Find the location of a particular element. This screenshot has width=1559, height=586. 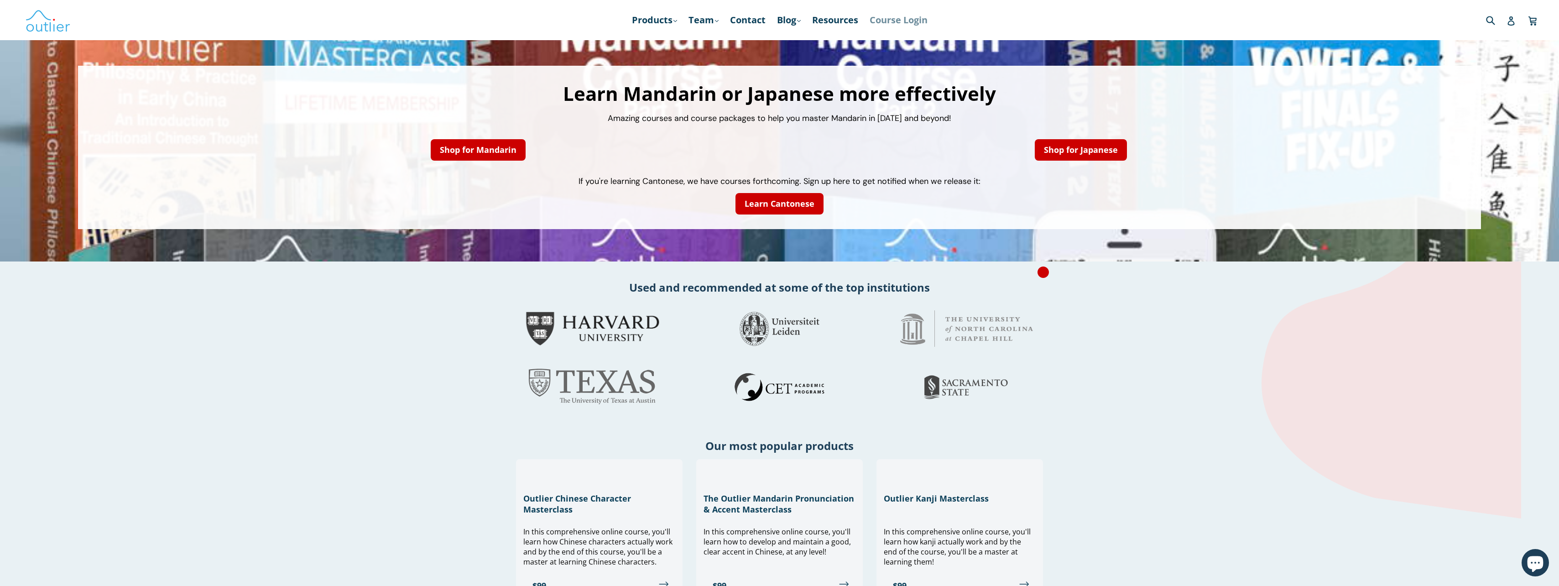

span: In this comprehensive online course, you'll learn how kanji actually work and by the end of the c... is located at coordinates (957, 547).